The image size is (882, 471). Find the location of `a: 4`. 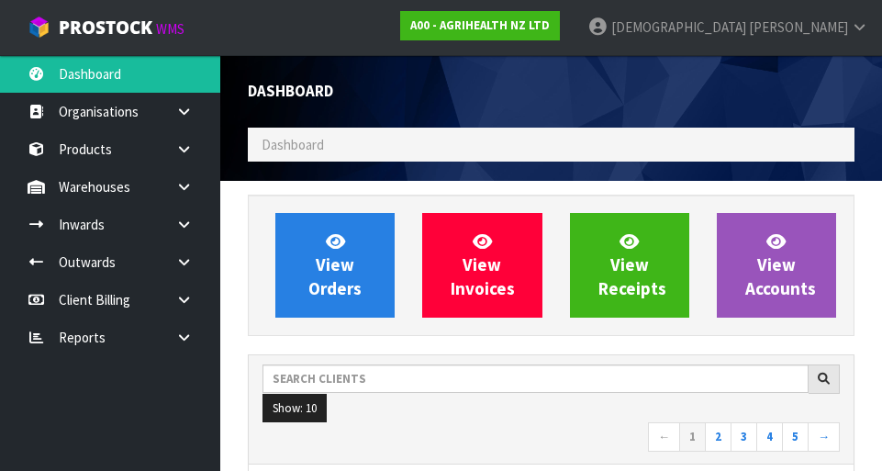

a: 4 is located at coordinates (769, 437).